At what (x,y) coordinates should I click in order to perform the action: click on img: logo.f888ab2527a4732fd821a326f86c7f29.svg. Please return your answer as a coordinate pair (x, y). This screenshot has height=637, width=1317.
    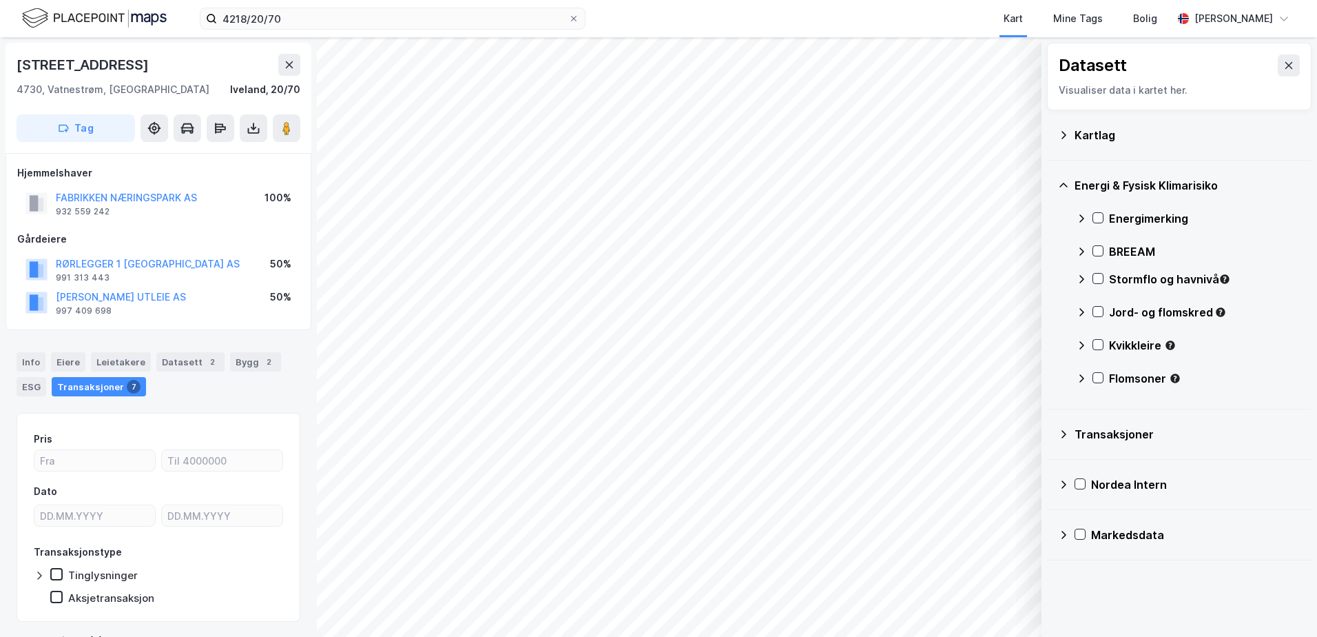
    Looking at the image, I should click on (94, 18).